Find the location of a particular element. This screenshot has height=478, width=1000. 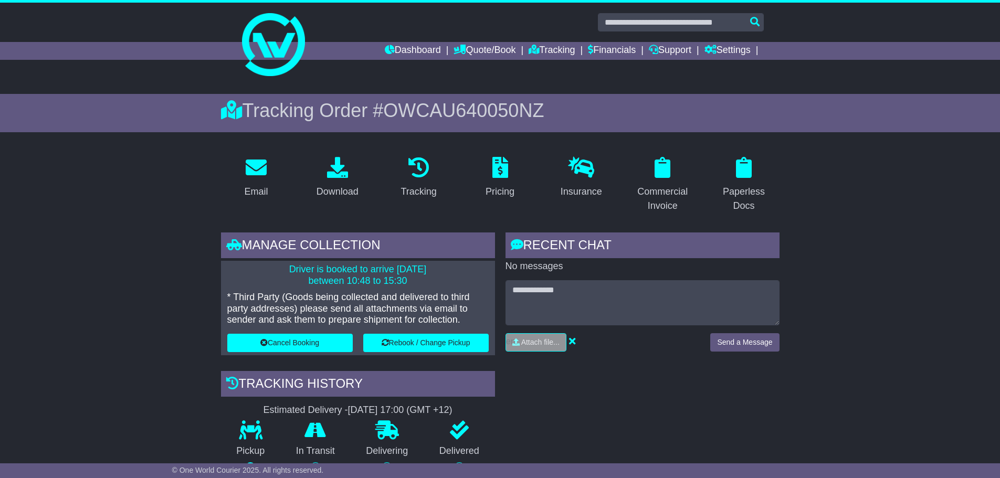

p: * Third Party (Goods being collected and delivered to third party addresses) please send all atta... is located at coordinates (358, 309).